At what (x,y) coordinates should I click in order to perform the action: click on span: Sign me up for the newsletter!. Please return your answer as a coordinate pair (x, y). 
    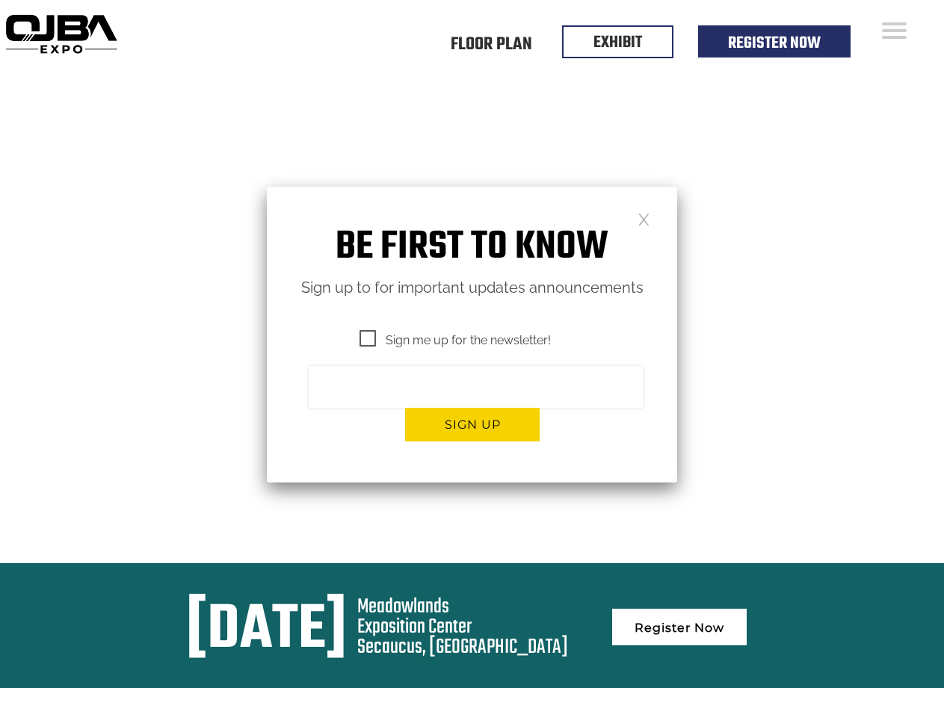
    Looking at the image, I should click on (455, 340).